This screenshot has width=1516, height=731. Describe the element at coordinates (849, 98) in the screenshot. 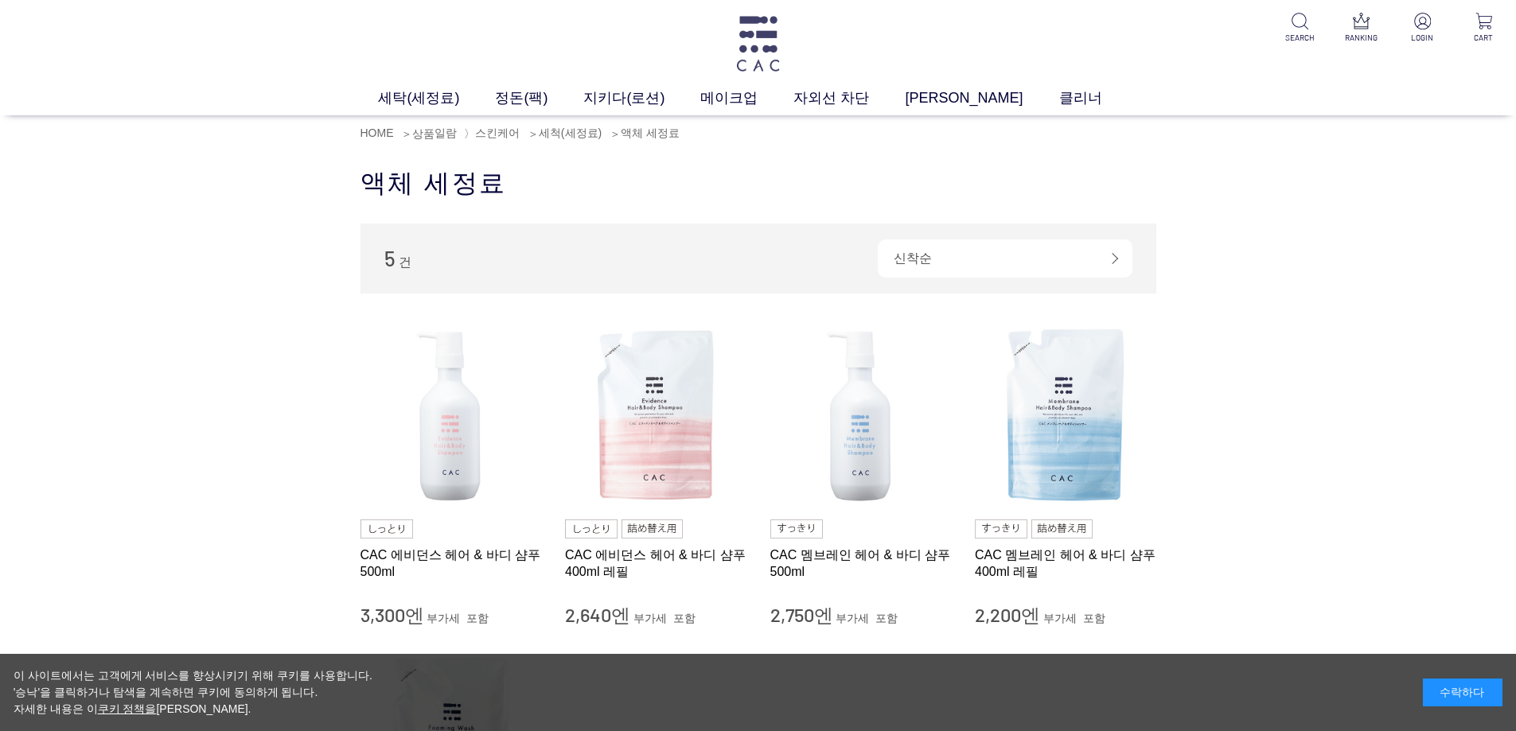

I see `a: 자외선 차단` at that location.